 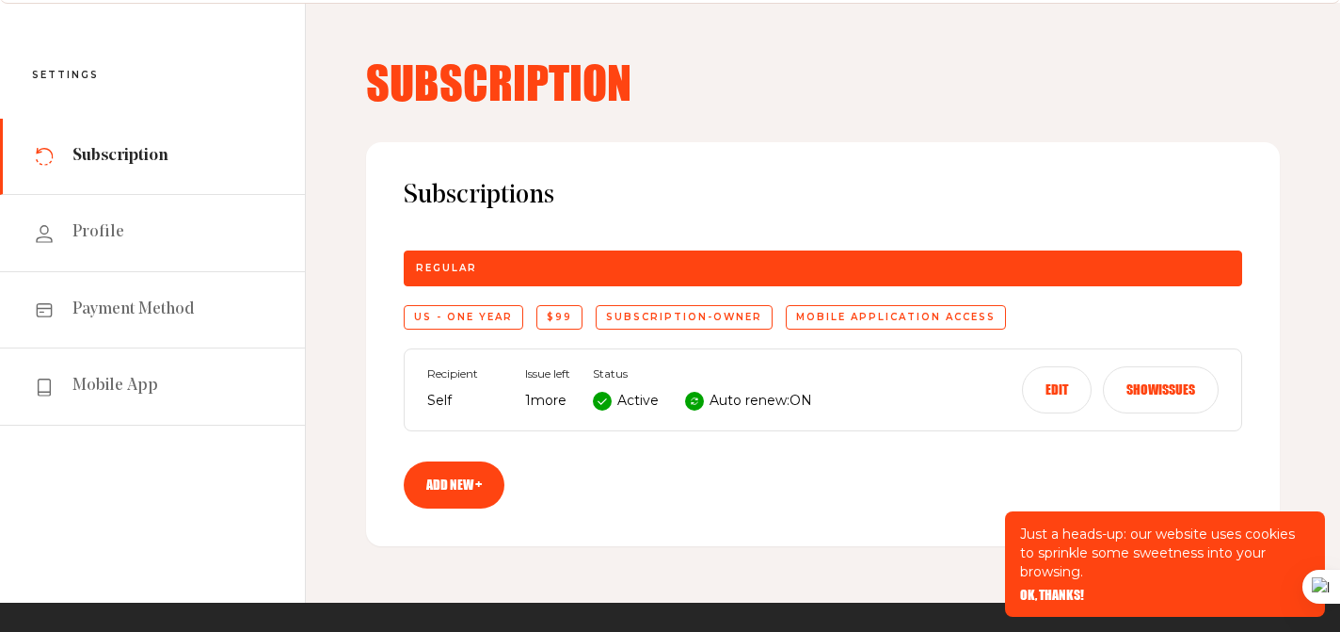 I want to click on div: subscription-owner, so click(x=684, y=317).